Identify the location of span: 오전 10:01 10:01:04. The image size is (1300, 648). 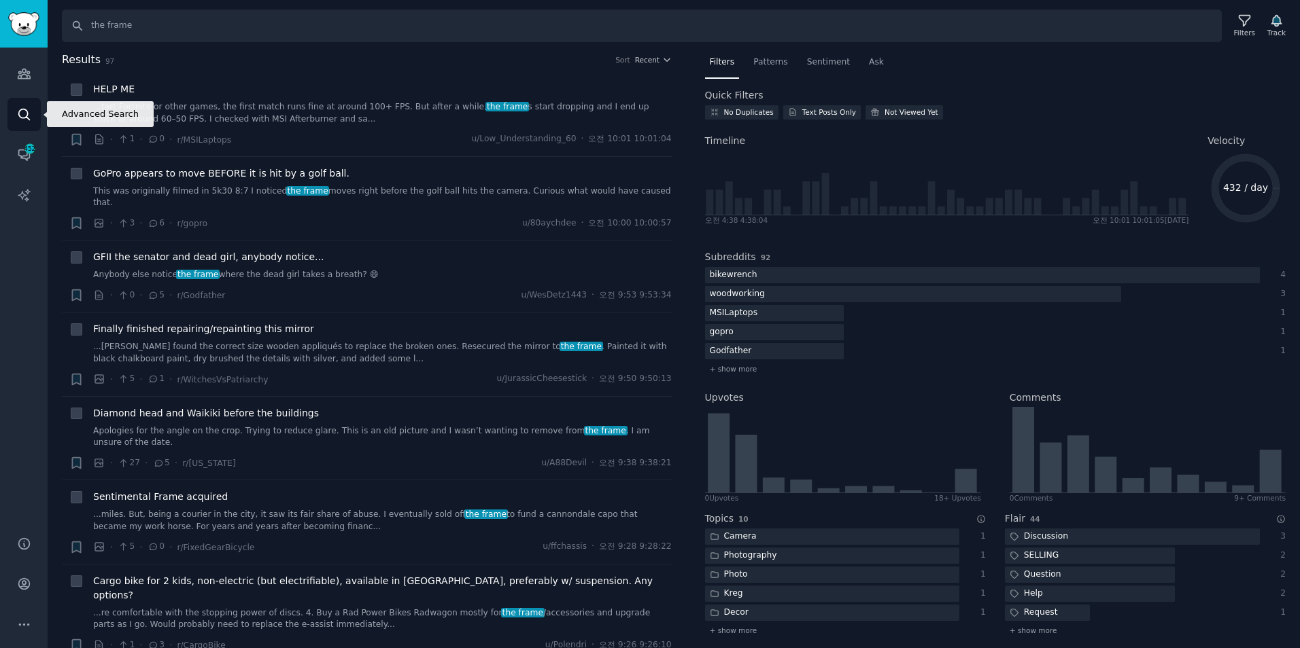
(629, 139).